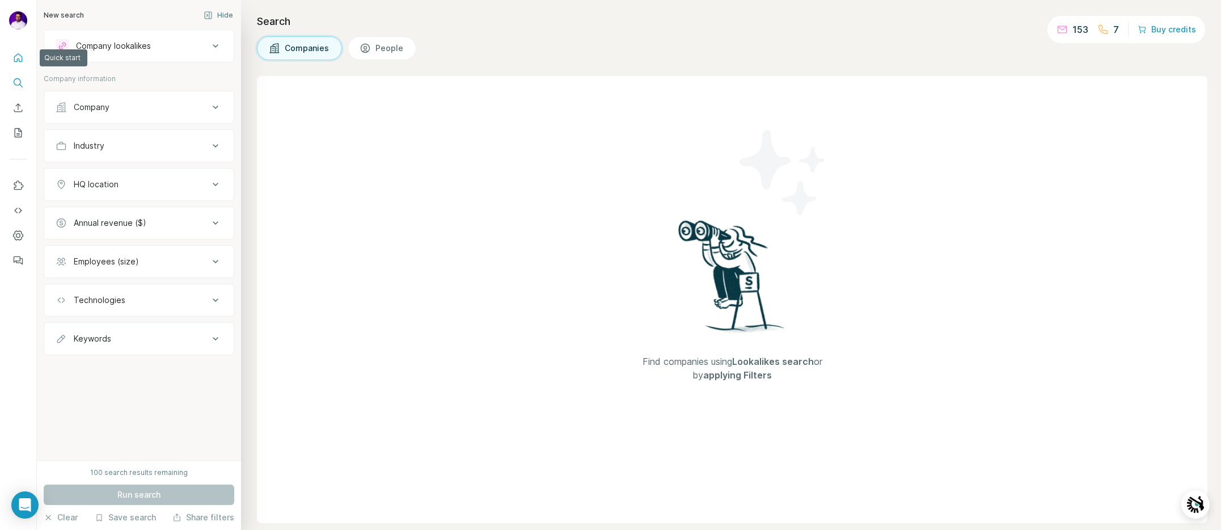  Describe the element at coordinates (773, 361) in the screenshot. I see `span: Lookalikes search` at that location.